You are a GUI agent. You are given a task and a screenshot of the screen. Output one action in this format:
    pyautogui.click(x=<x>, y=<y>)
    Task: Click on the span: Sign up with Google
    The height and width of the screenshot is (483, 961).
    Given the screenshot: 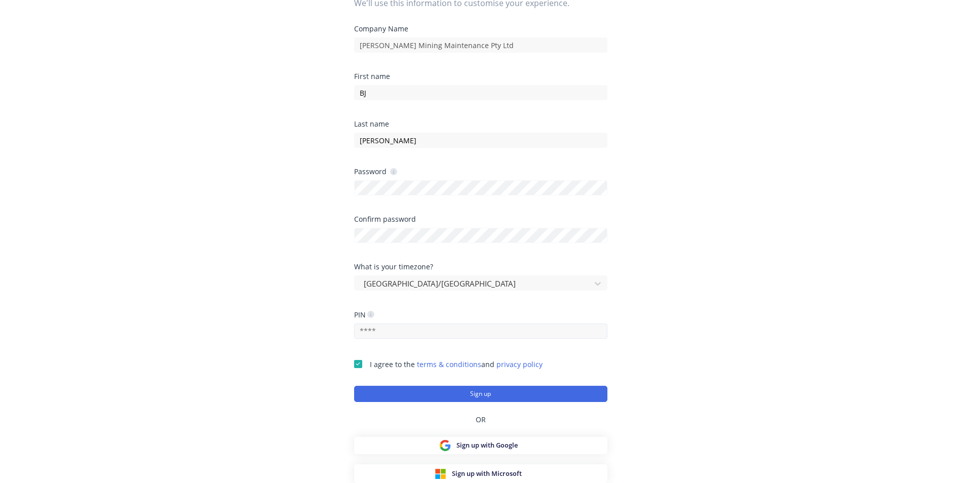 What is the action you would take?
    pyautogui.click(x=487, y=445)
    